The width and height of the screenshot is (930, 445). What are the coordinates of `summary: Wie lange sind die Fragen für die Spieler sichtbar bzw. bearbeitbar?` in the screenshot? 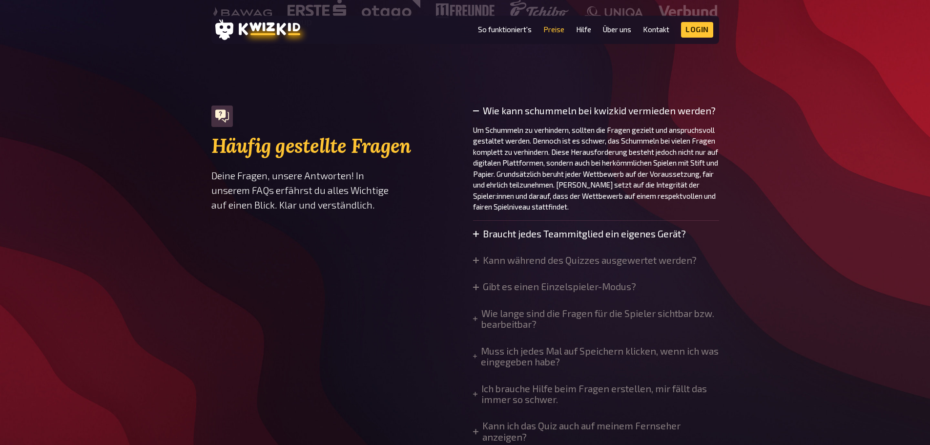 It's located at (596, 319).